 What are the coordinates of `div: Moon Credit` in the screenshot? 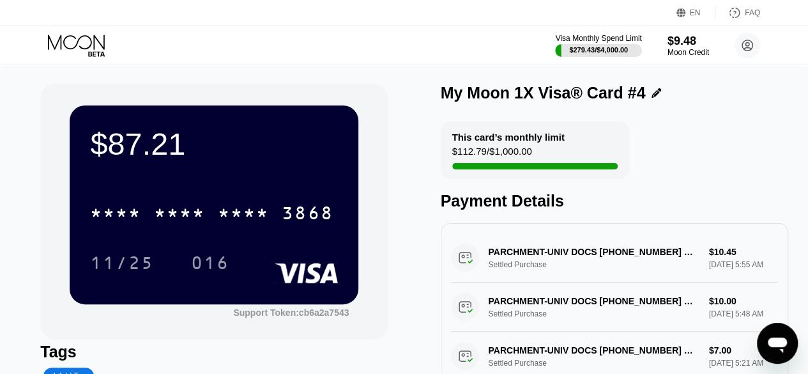 It's located at (688, 52).